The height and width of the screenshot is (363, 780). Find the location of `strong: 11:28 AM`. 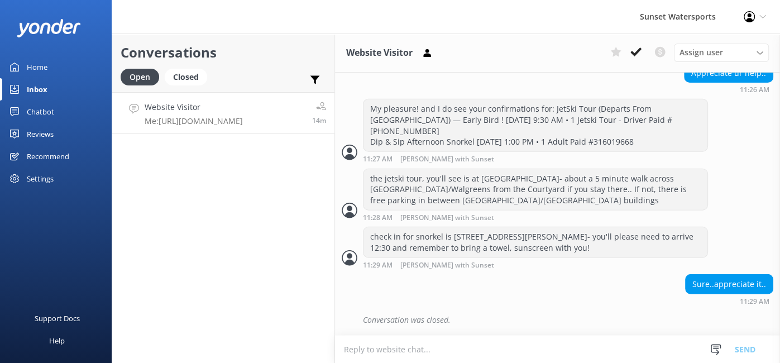

strong: 11:28 AM is located at coordinates (378, 218).